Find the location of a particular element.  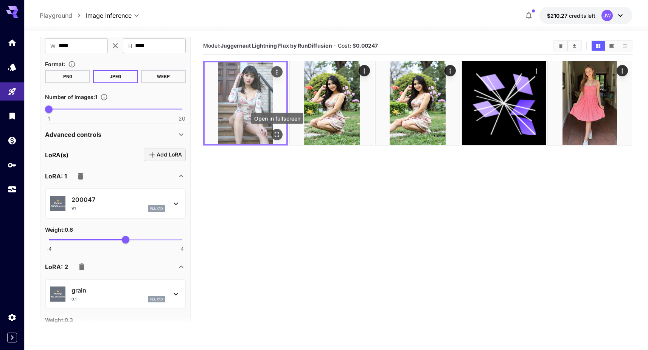

div: Clear AllDownload All is located at coordinates (567, 46).